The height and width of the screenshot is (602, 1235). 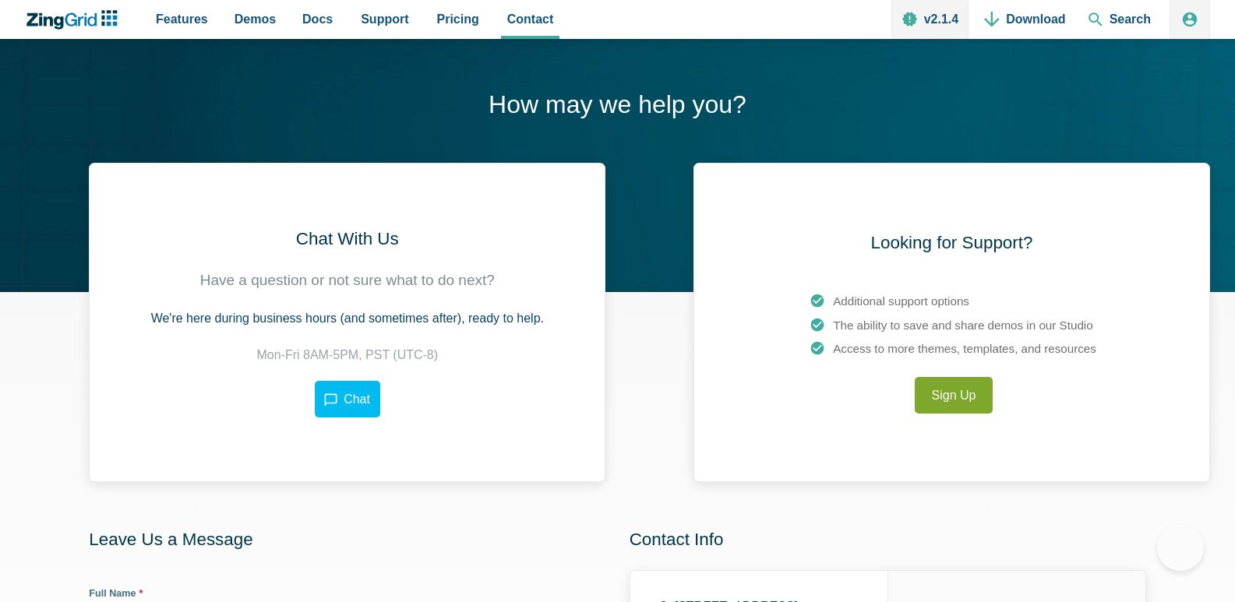 What do you see at coordinates (458, 19) in the screenshot?
I see `span: Pricing` at bounding box center [458, 19].